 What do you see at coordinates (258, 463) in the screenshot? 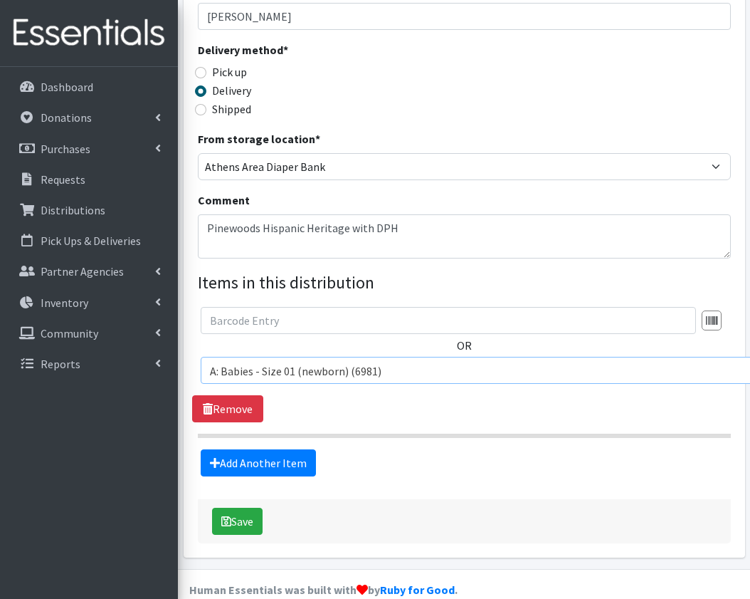
I see `a: Add Another Item` at bounding box center [258, 463].